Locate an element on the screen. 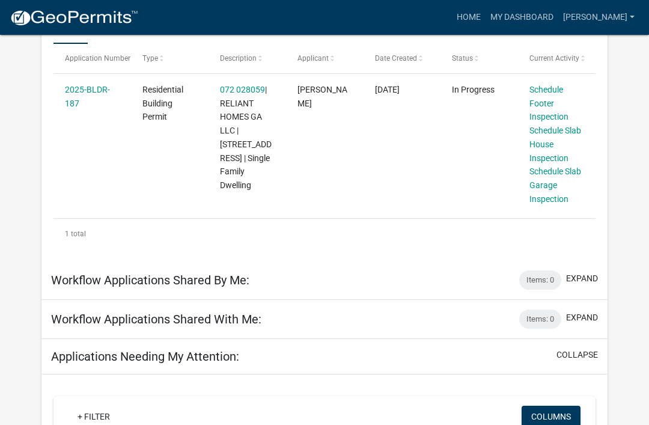 The image size is (649, 425). button: collapse is located at coordinates (577, 355).